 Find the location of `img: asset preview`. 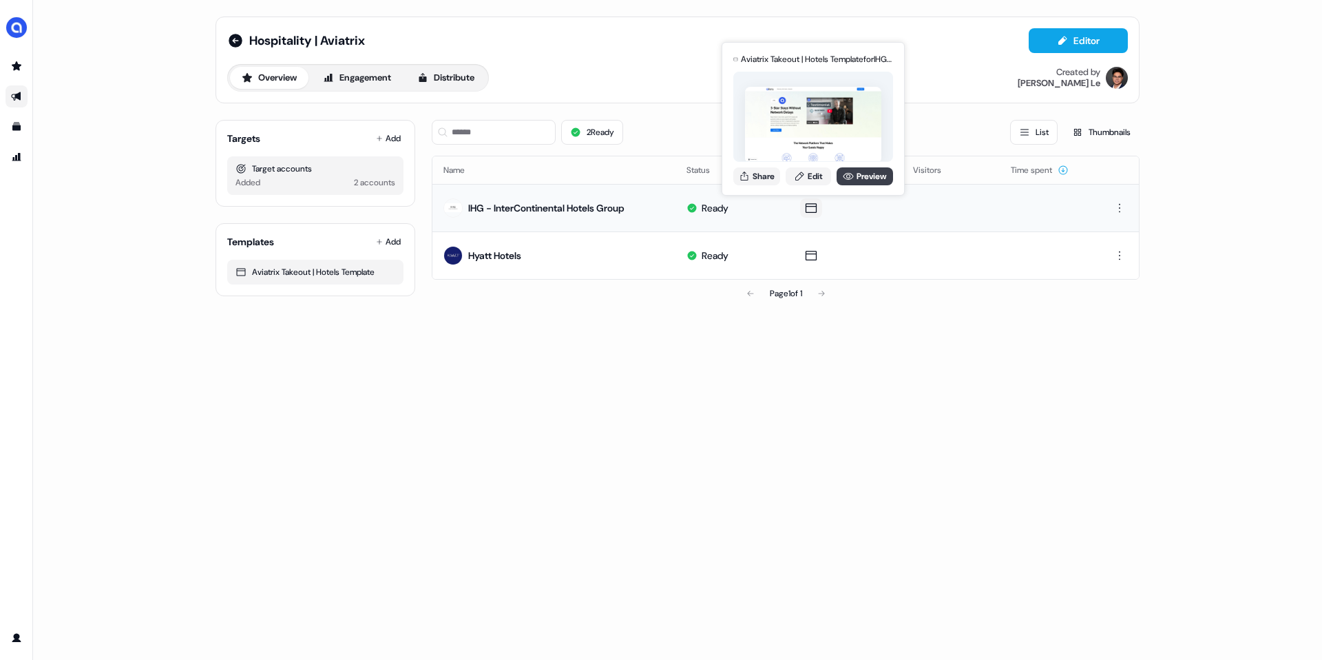

img: asset preview is located at coordinates (813, 125).